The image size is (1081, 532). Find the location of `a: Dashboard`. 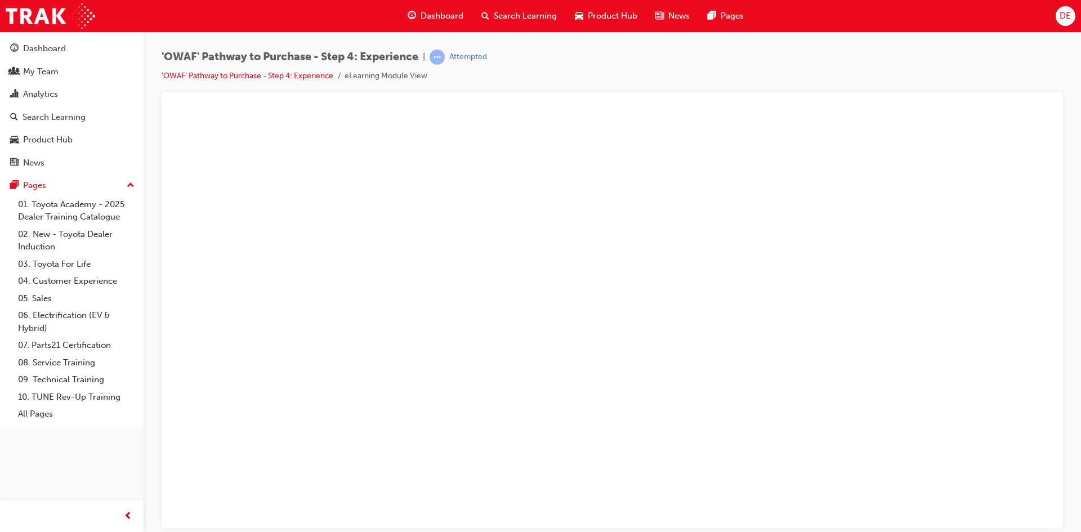

a: Dashboard is located at coordinates (72, 48).